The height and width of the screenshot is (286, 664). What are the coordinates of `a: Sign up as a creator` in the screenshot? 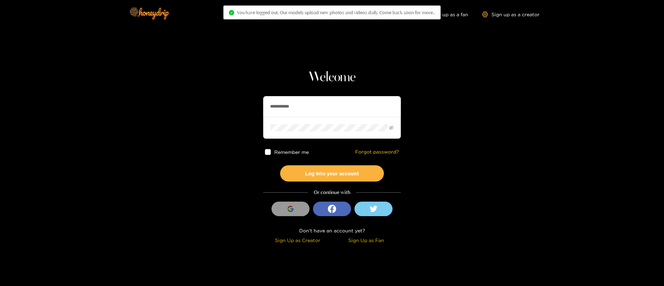 It's located at (511, 14).